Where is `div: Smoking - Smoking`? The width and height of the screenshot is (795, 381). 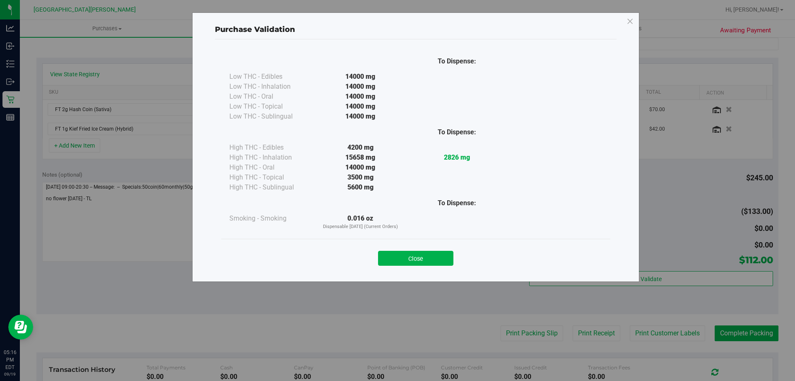 div: Smoking - Smoking is located at coordinates (271, 218).